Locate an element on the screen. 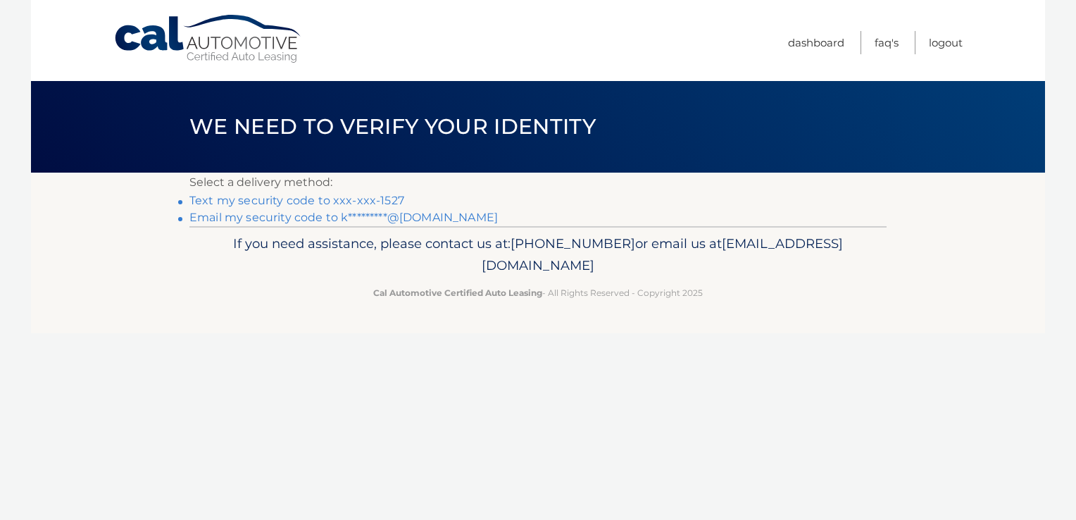 This screenshot has height=520, width=1076. a: Logout is located at coordinates (946, 42).